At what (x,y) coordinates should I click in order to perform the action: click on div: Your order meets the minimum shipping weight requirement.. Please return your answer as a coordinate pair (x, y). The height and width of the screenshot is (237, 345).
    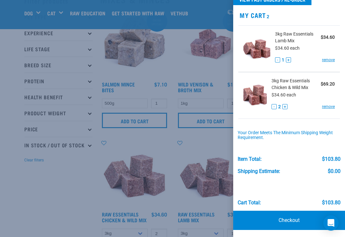
    Looking at the image, I should click on (289, 135).